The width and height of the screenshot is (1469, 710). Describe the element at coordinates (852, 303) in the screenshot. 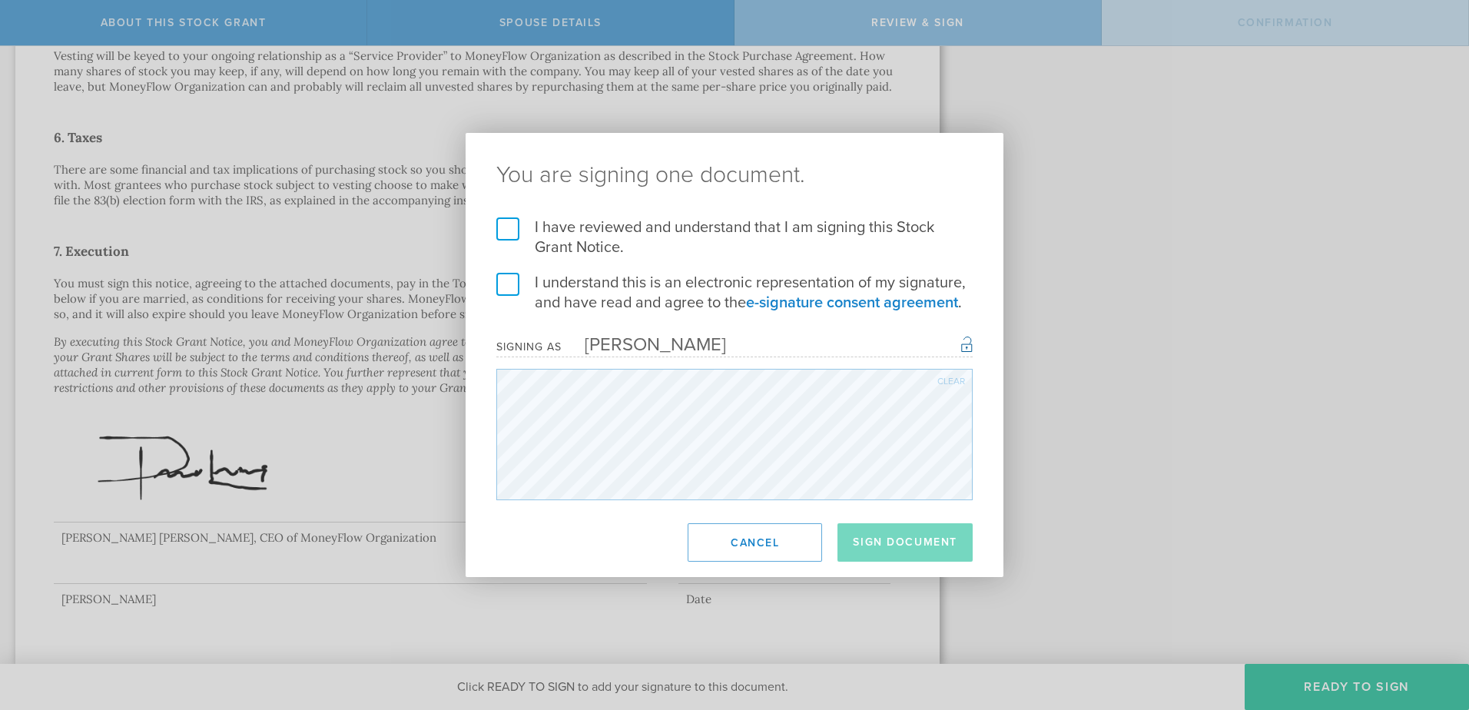

I see `a: e-signature consent agreement` at that location.